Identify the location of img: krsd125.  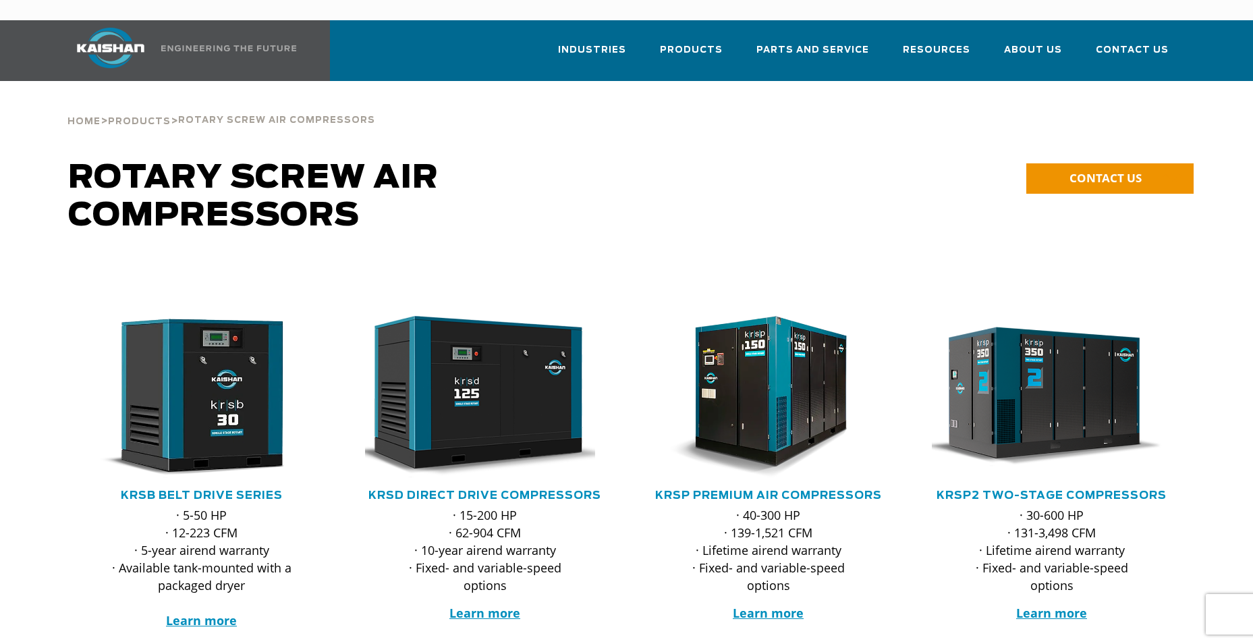
(475, 397).